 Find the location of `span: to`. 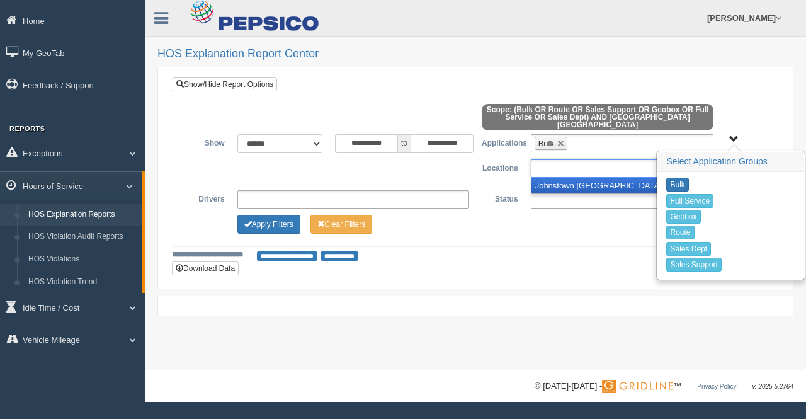

span: to is located at coordinates (404, 144).